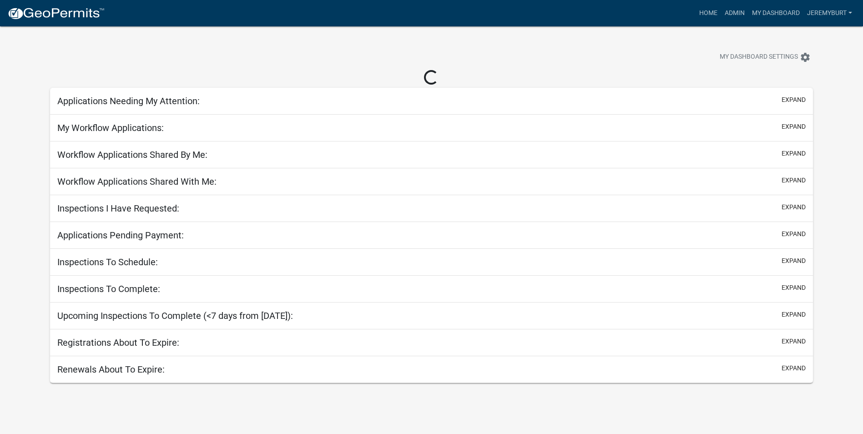 This screenshot has height=434, width=863. What do you see at coordinates (128, 101) in the screenshot?
I see `h5: Applications Needing My Attention:` at bounding box center [128, 101].